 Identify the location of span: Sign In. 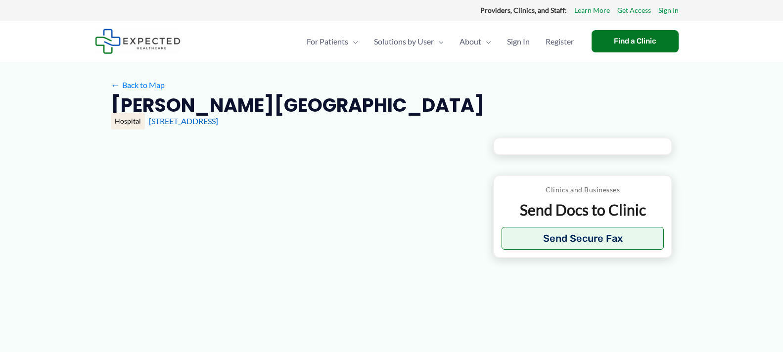
(518, 42).